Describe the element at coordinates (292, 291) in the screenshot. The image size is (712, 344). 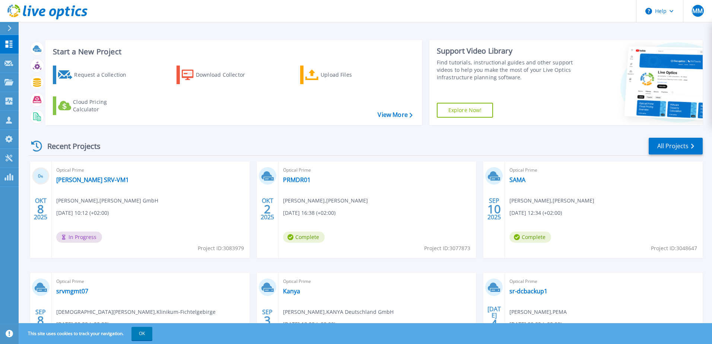
I see `a: Kanya` at that location.